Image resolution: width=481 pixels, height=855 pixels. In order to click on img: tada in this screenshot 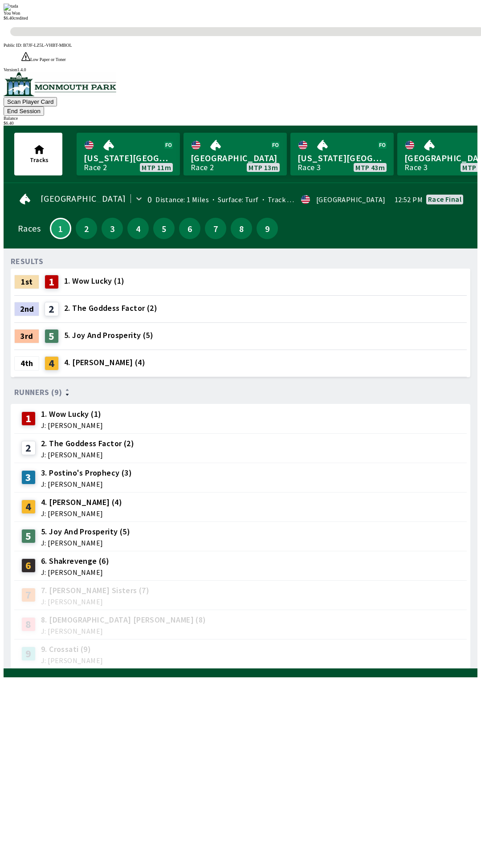, I will do `click(11, 7)`.